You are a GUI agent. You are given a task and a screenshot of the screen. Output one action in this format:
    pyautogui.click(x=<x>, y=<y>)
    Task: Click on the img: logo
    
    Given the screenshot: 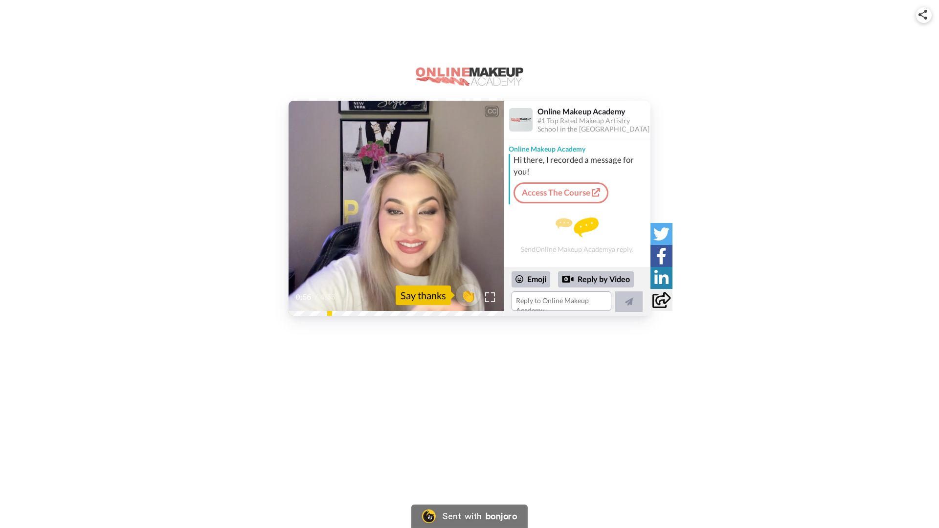 What is the action you would take?
    pyautogui.click(x=469, y=77)
    